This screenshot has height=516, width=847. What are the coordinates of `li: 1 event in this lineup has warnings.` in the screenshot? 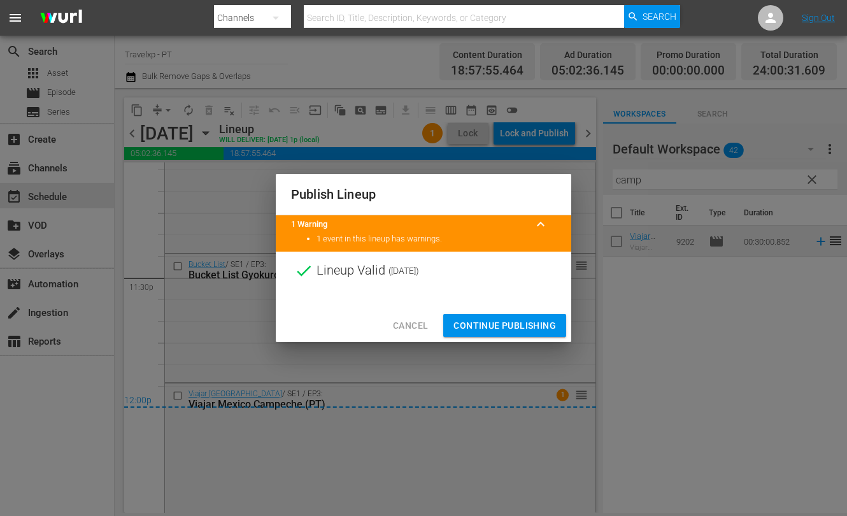 It's located at (436, 239).